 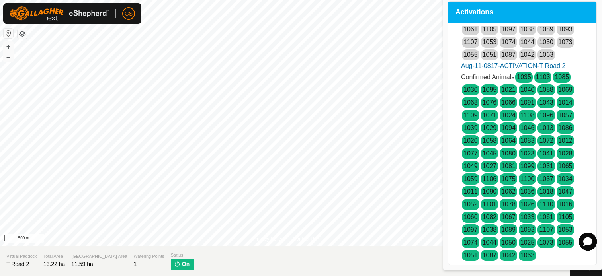 What do you see at coordinates (129, 14) in the screenshot?
I see `span: GS` at bounding box center [129, 14].